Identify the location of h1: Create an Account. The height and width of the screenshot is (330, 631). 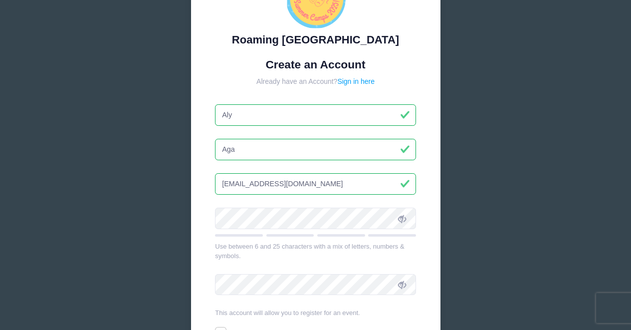
(315, 64).